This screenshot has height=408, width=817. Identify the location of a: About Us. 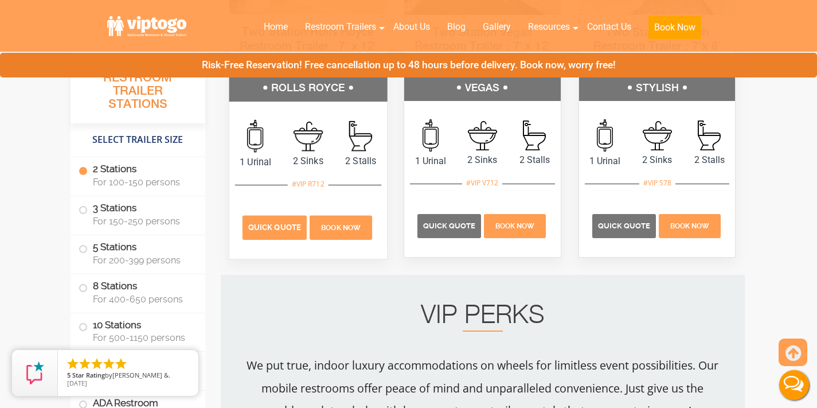
(412, 27).